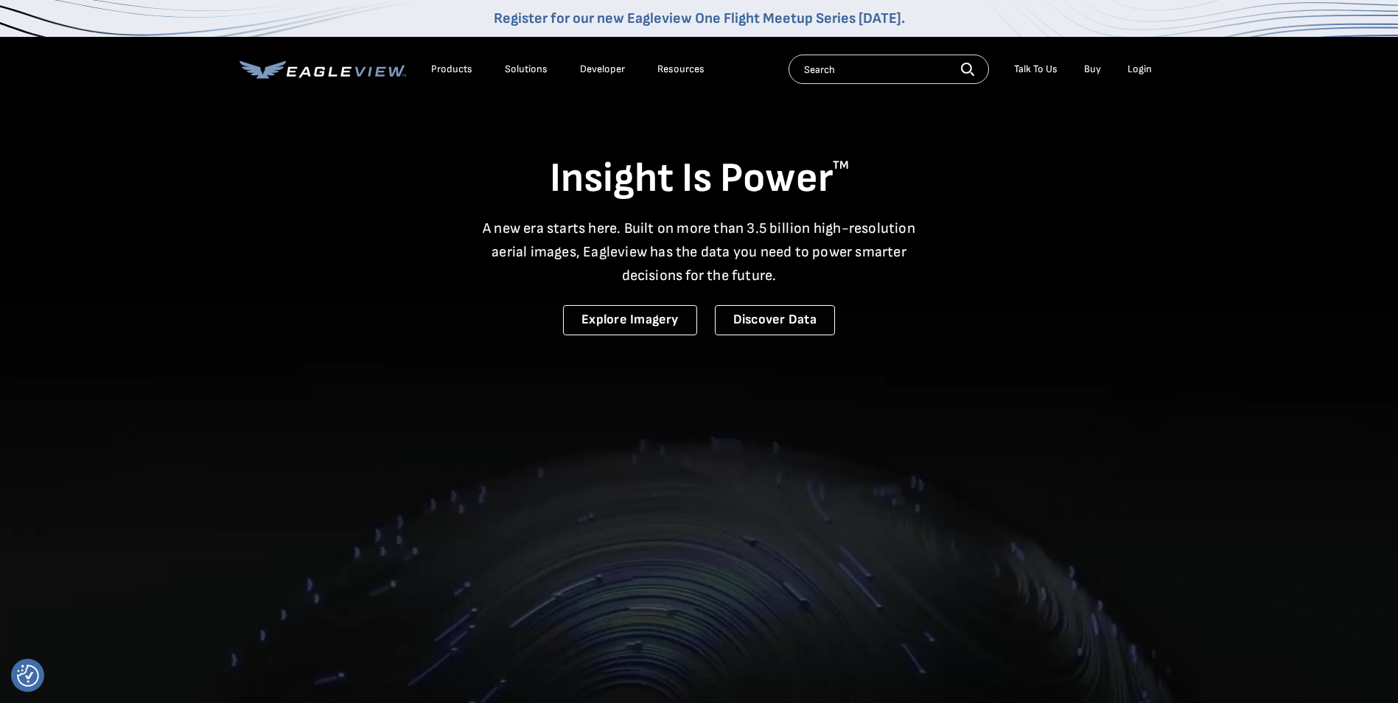  I want to click on div: Products, so click(452, 69).